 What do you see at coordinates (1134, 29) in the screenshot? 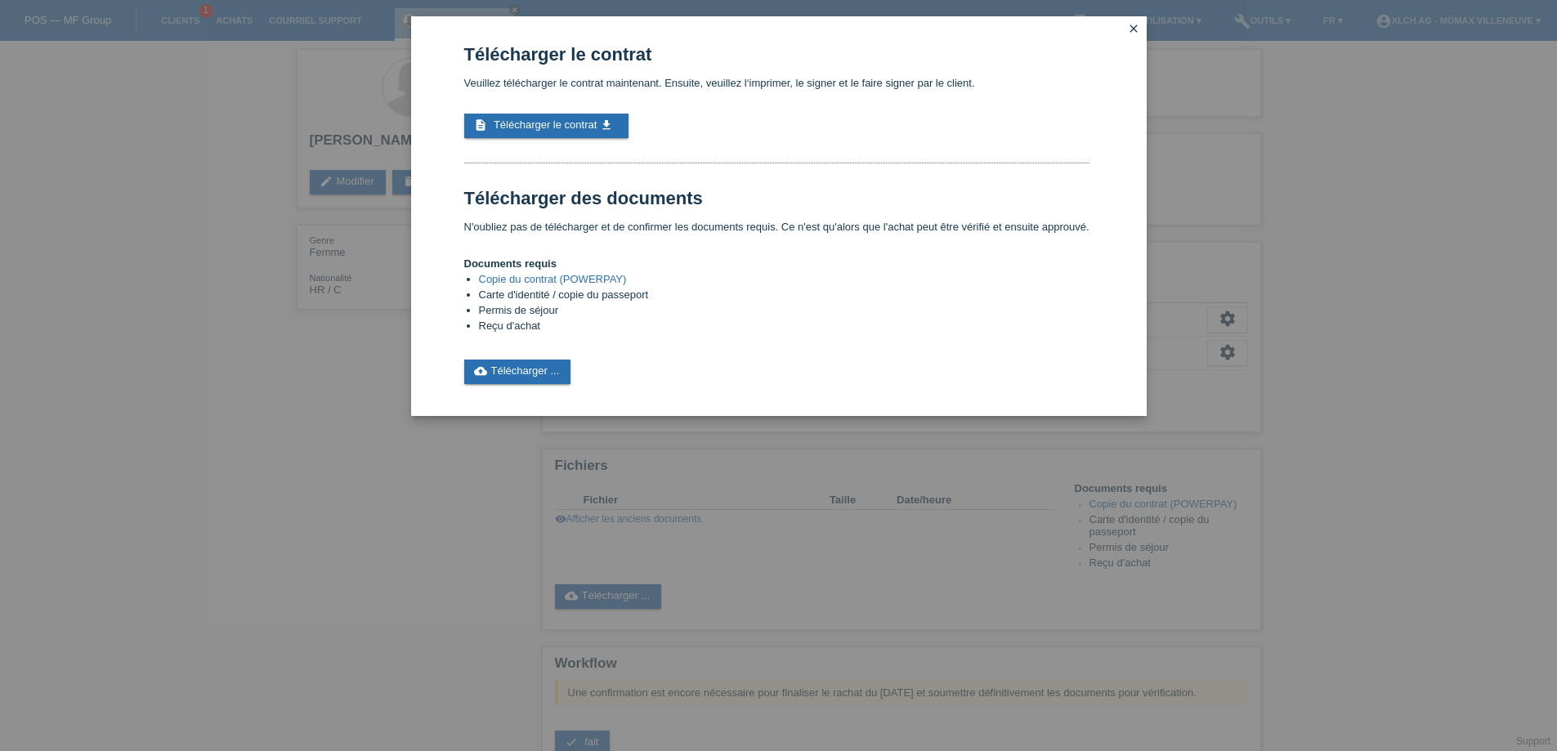
I see `a: close` at bounding box center [1134, 29].